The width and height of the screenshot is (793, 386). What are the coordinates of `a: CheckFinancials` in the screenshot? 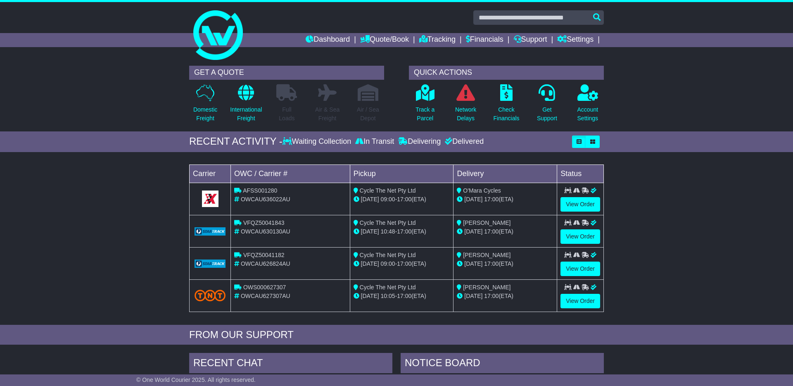 It's located at (507, 105).